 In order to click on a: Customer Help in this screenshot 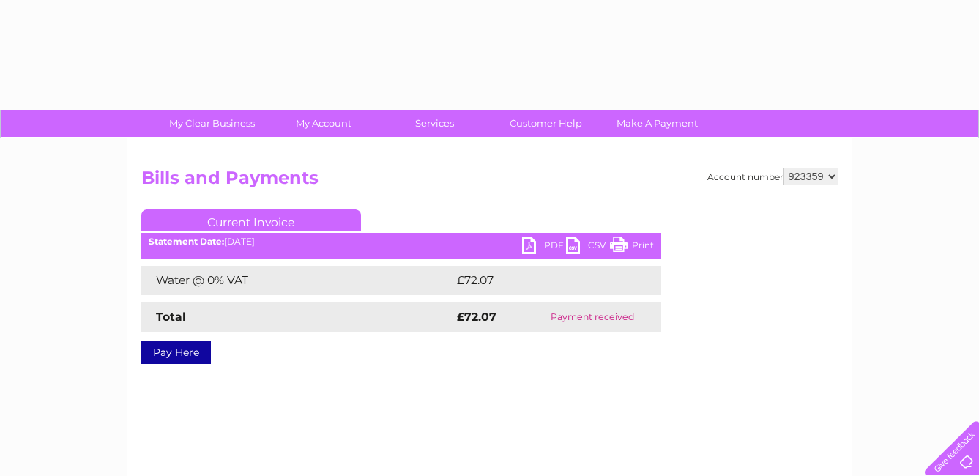, I will do `click(546, 123)`.